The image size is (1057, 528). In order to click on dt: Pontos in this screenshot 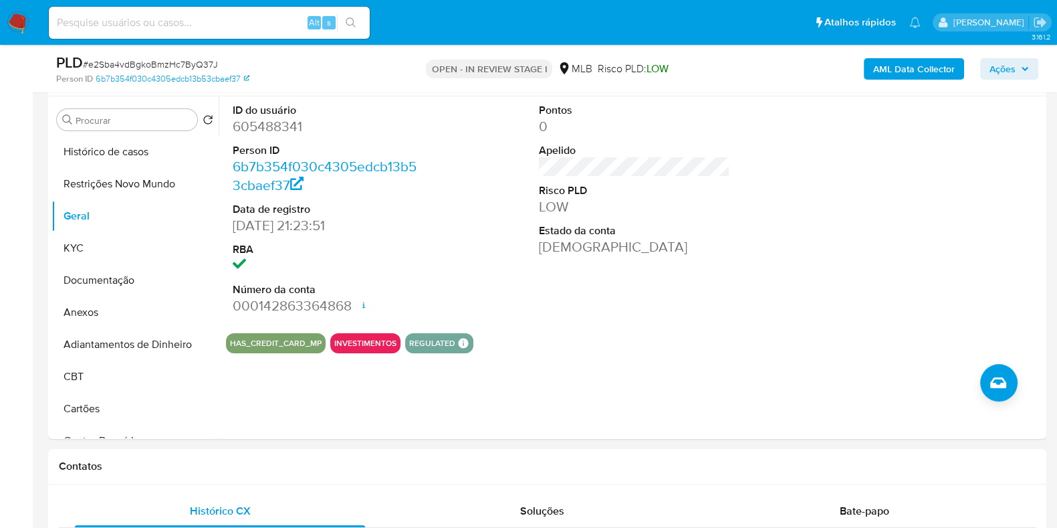, I will do `click(635, 110)`.